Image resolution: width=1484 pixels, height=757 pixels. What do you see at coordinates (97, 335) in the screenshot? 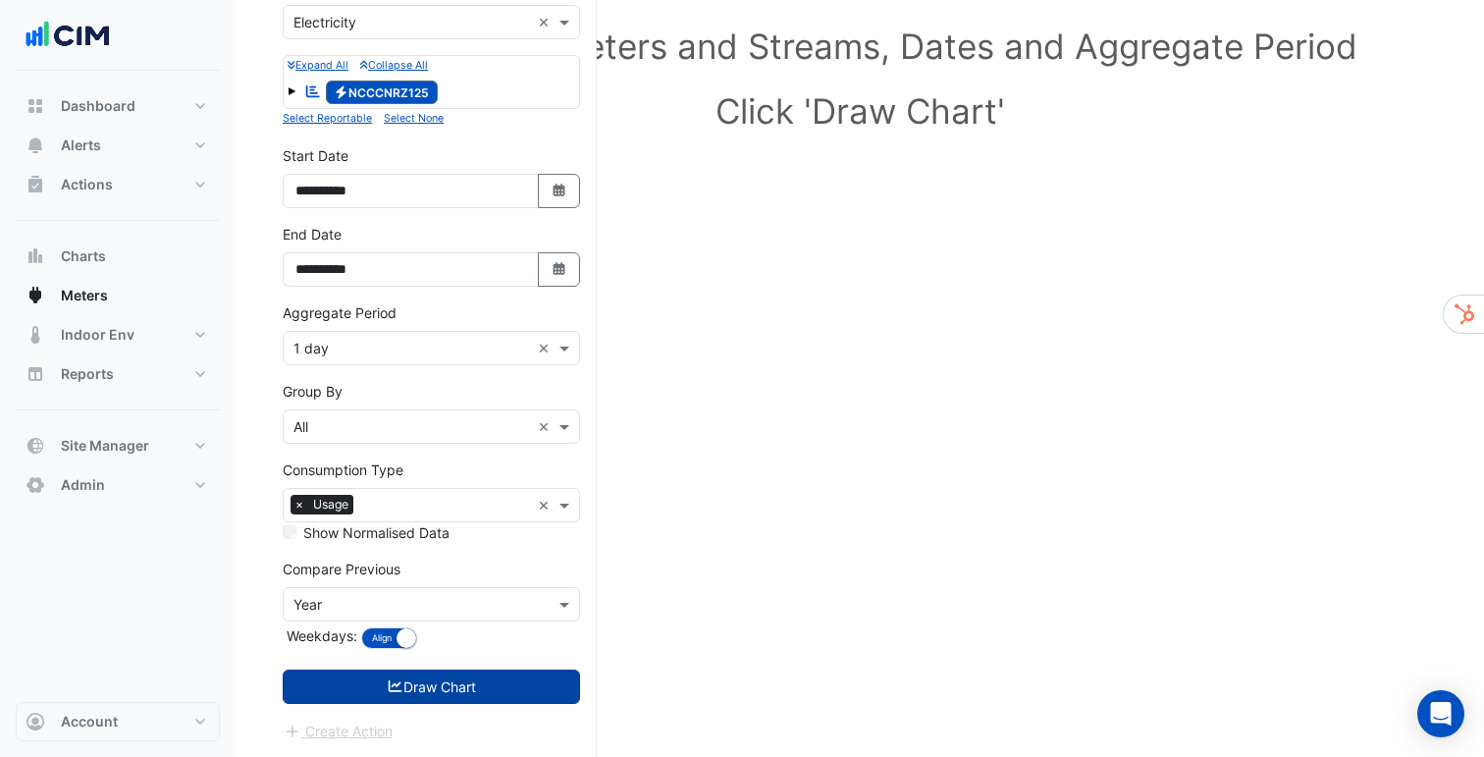
I see `span: Indoor Env` at bounding box center [97, 335].